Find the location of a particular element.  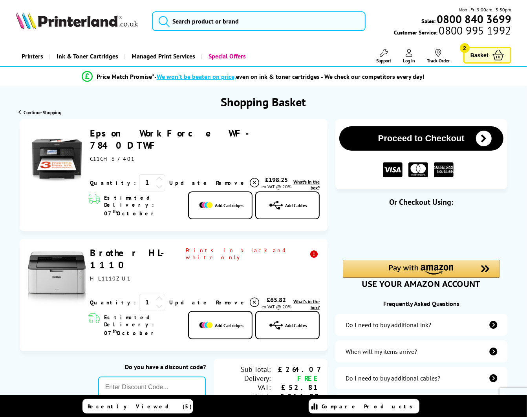

b: 0800 840 3699 is located at coordinates (474, 19).